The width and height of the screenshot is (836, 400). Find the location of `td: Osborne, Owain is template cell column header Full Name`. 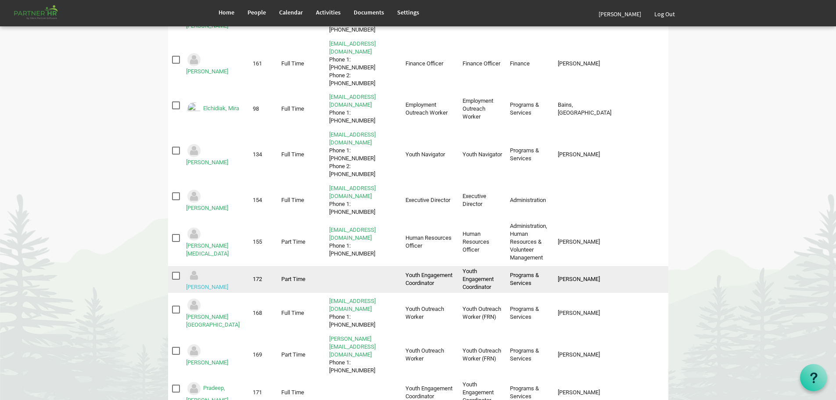

td: Osborne, Owain is template cell column header Full Name is located at coordinates (215, 355).